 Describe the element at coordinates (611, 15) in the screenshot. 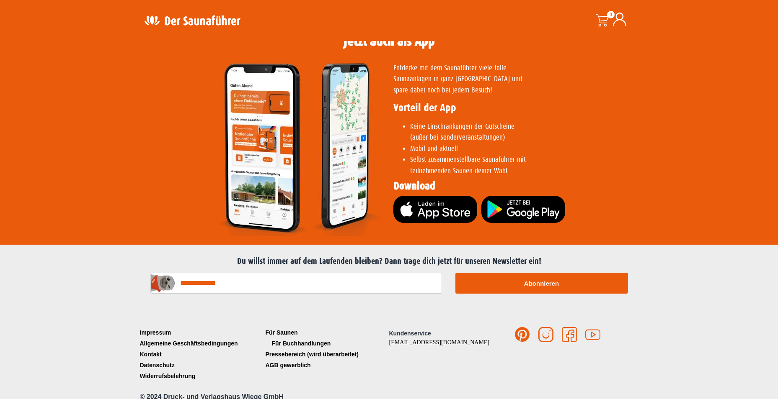

I see `span: 0` at that location.